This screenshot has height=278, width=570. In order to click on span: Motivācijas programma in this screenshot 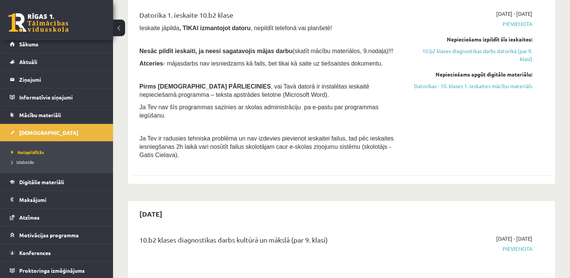, I will do `click(49, 235)`.